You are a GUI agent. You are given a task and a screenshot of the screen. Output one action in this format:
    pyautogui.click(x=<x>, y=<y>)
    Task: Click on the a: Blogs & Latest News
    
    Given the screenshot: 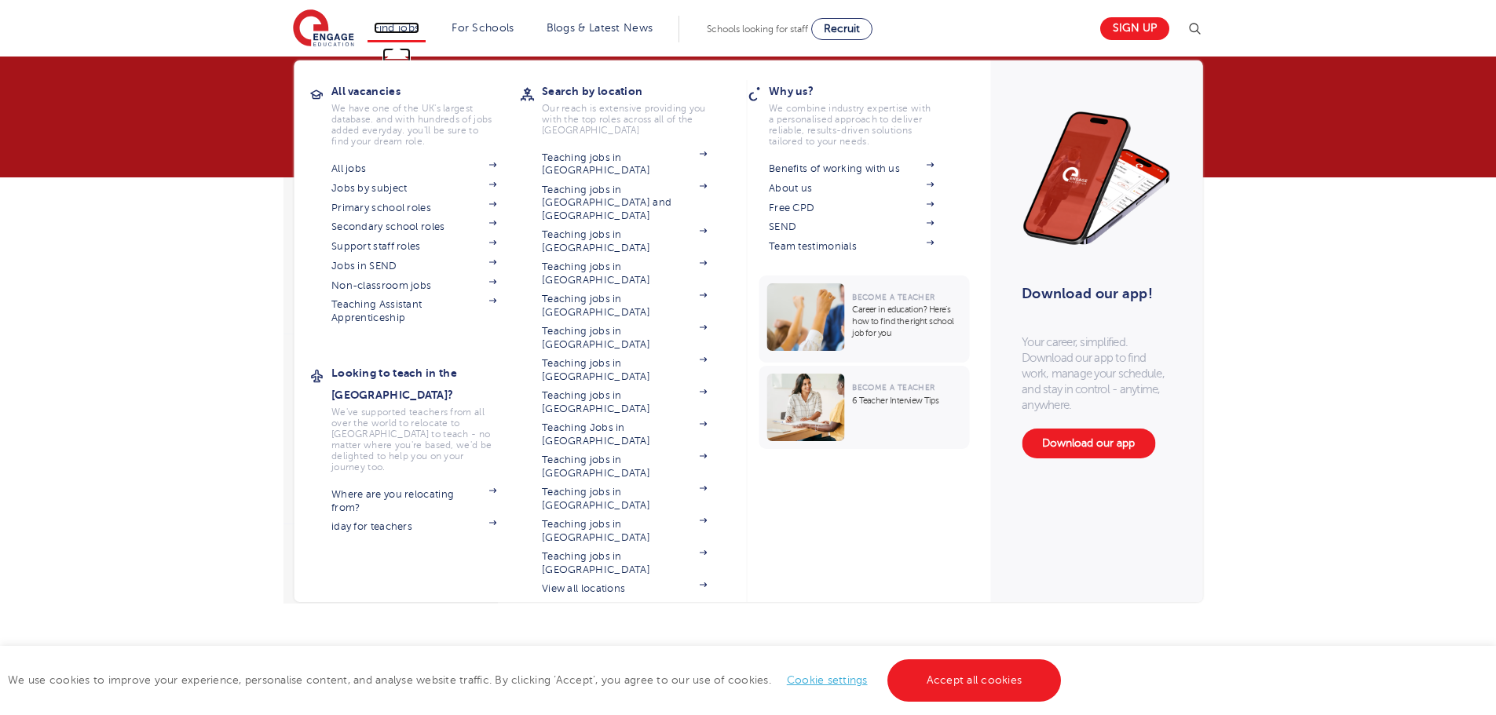 What is the action you would take?
    pyautogui.click(x=600, y=27)
    